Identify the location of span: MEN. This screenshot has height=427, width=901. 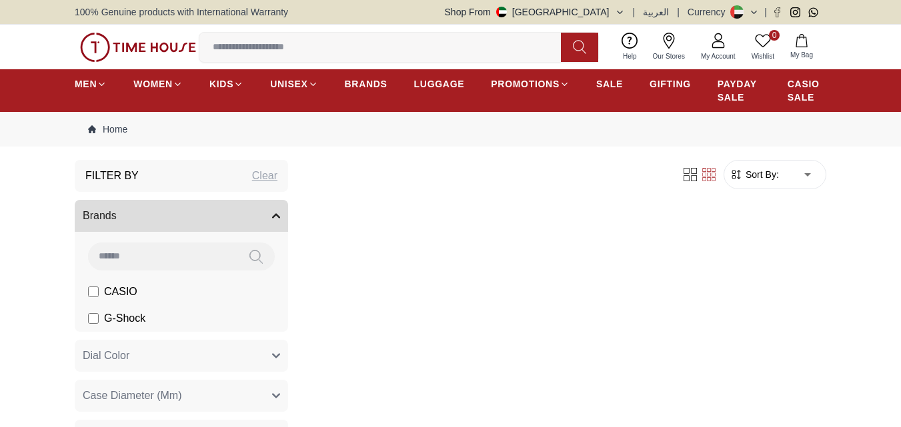
(85, 84).